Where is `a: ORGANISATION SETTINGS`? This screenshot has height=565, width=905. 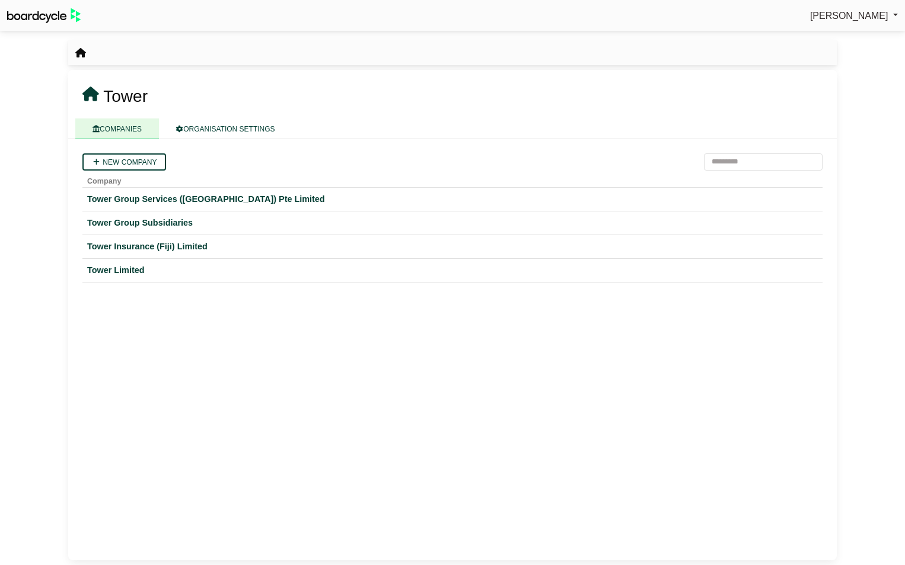
a: ORGANISATION SETTINGS is located at coordinates (225, 129).